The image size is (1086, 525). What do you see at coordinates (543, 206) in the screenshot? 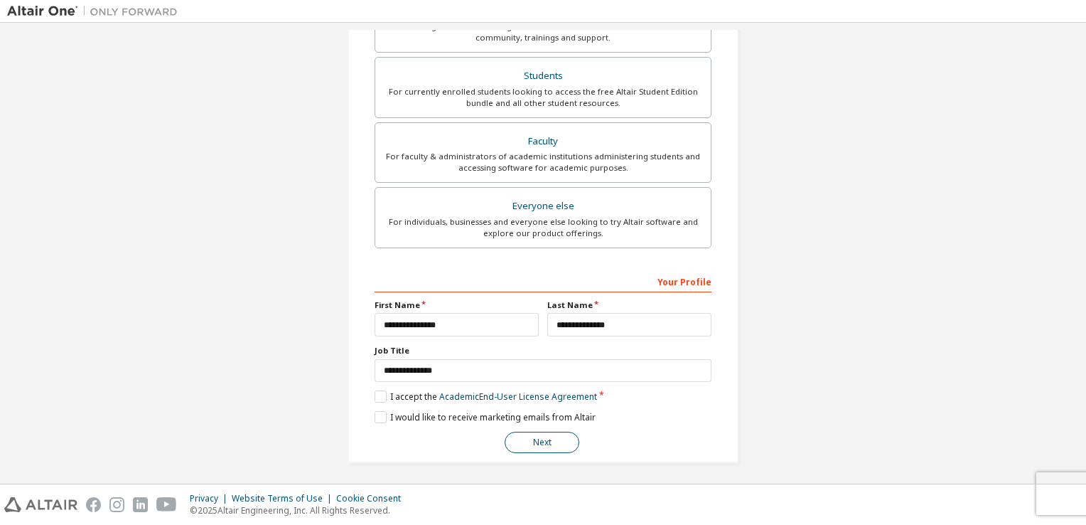
I see `div: Everyone else` at bounding box center [543, 206].